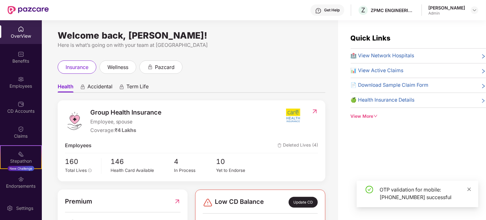 This screenshot has width=486, height=220. What do you see at coordinates (21, 161) in the screenshot?
I see `div: Stepathon` at bounding box center [21, 161].